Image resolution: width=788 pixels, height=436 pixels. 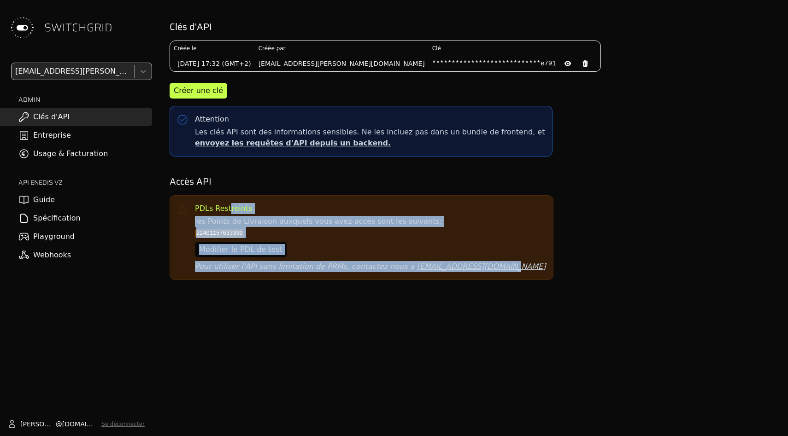 What do you see at coordinates (341, 48) in the screenshot?
I see `th: Créée par` at bounding box center [341, 48].